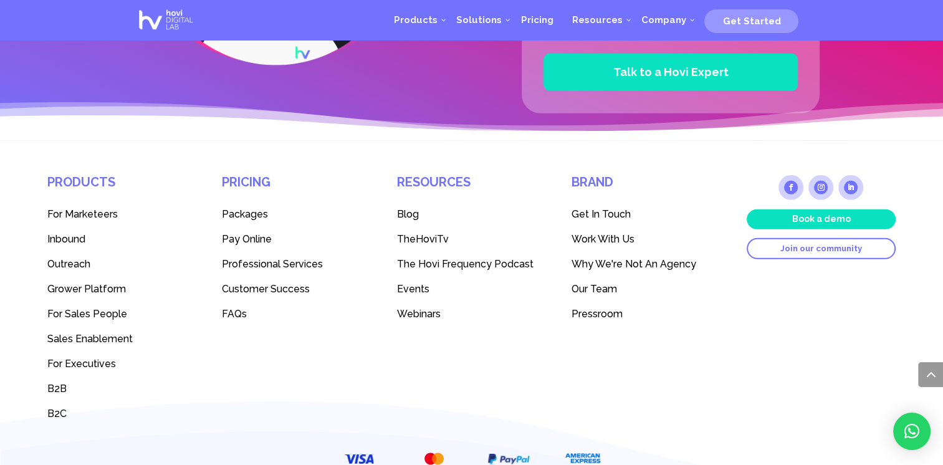  I want to click on h4: Brand, so click(646, 188).